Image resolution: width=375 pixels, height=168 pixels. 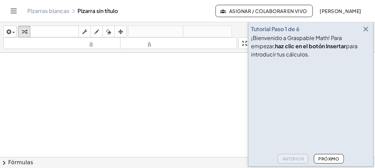 I want to click on button: Asignar / Colaborar en vivo, so click(x=264, y=11).